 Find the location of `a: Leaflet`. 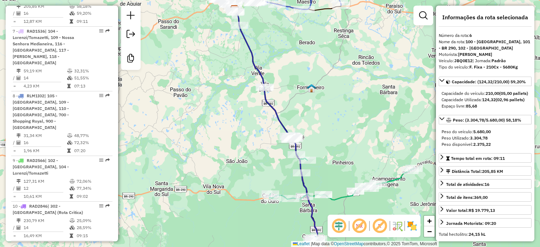

a: Leaflet is located at coordinates (301, 244).